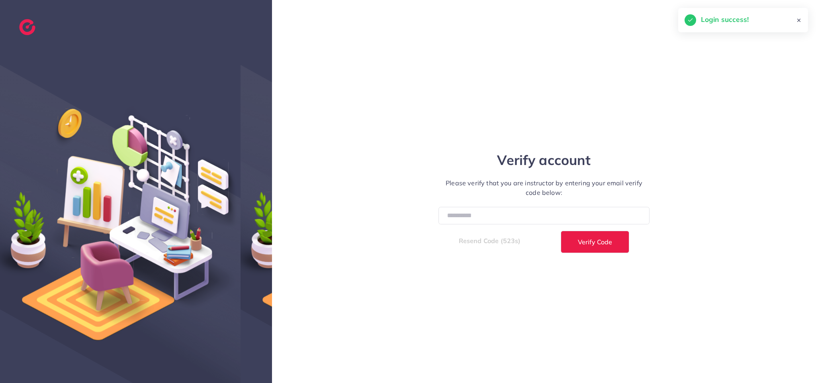 The width and height of the screenshot is (816, 383). Describe the element at coordinates (595, 242) in the screenshot. I see `span: Verify Code` at that location.